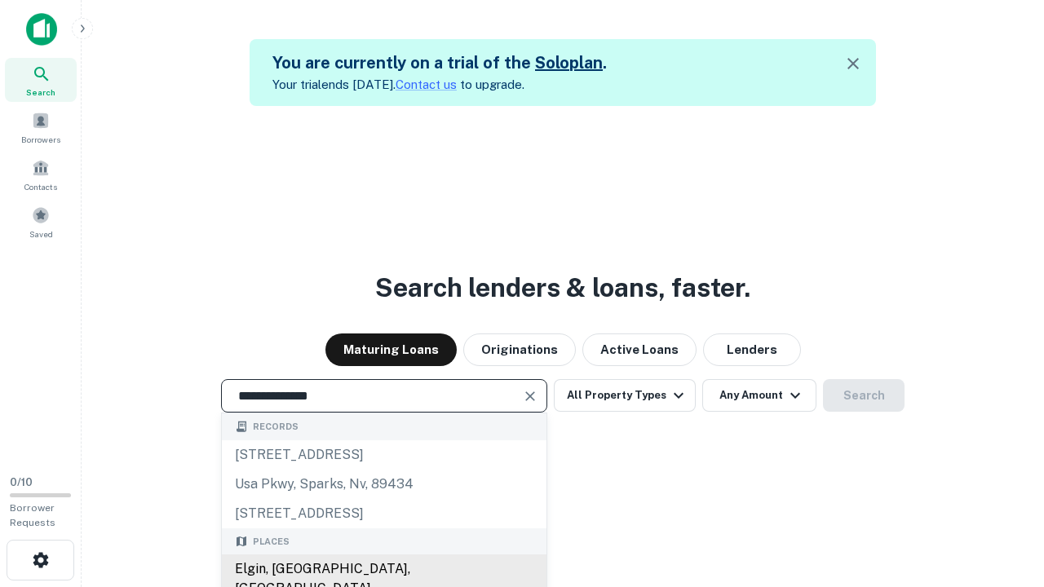 The image size is (1044, 587). Describe the element at coordinates (624, 395) in the screenshot. I see `button: All Property Types` at that location.